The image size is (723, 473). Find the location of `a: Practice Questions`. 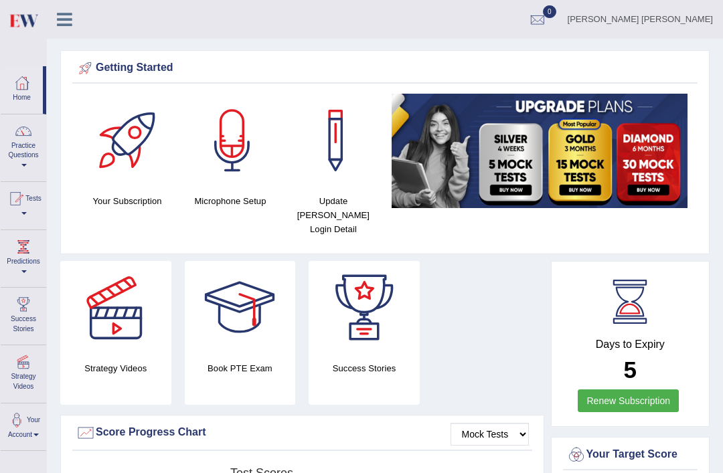

a: Practice Questions is located at coordinates (23, 146).